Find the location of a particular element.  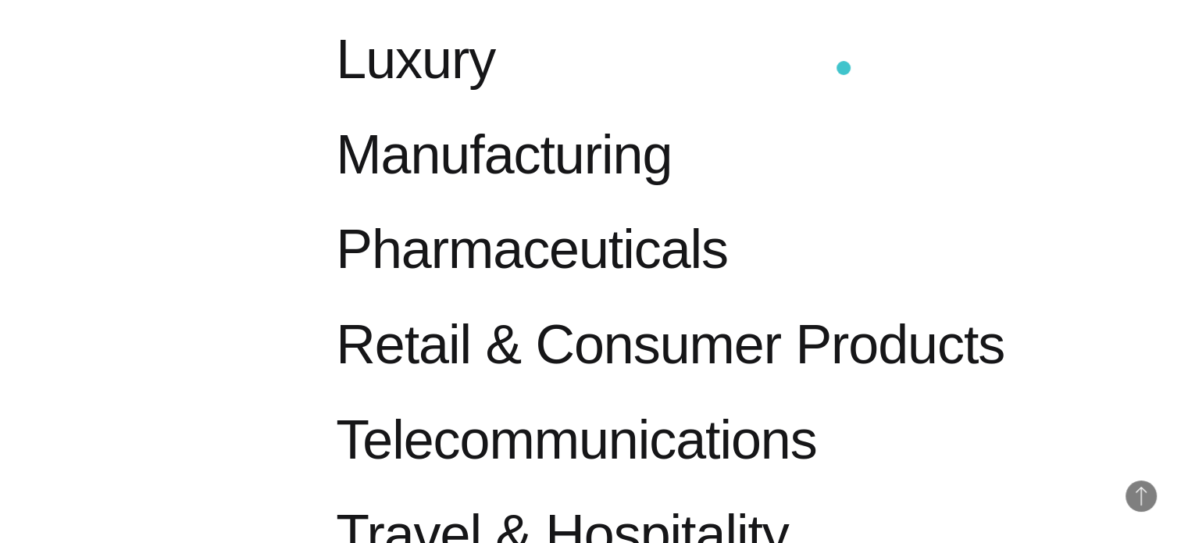

a: Manufacturing is located at coordinates (534, 171).